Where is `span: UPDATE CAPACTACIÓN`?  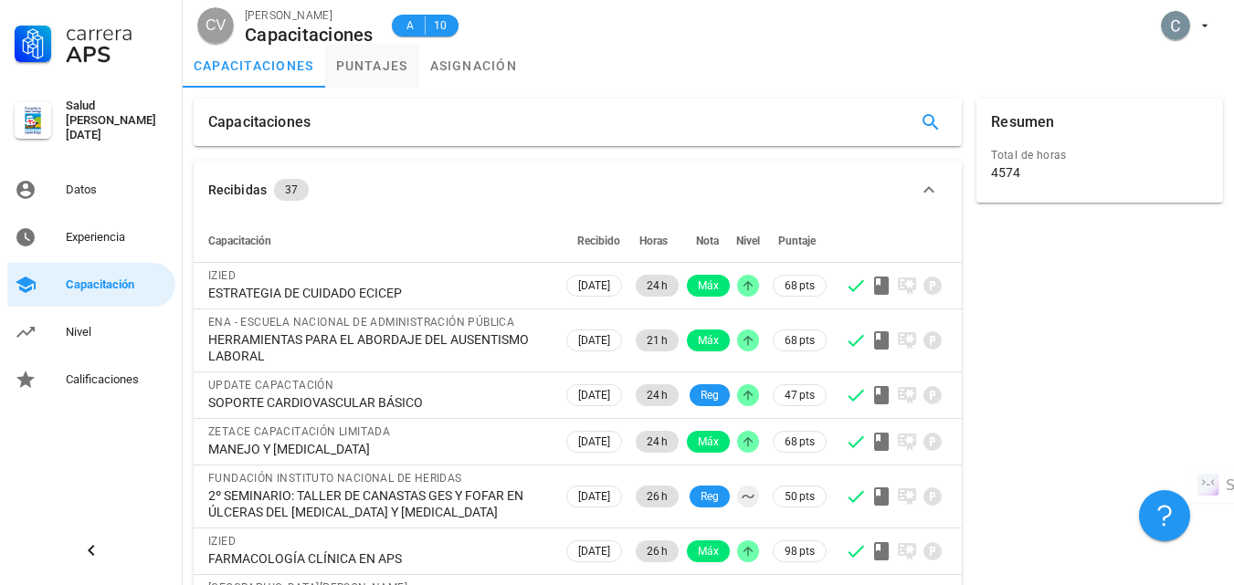 span: UPDATE CAPACTACIÓN is located at coordinates (270, 385).